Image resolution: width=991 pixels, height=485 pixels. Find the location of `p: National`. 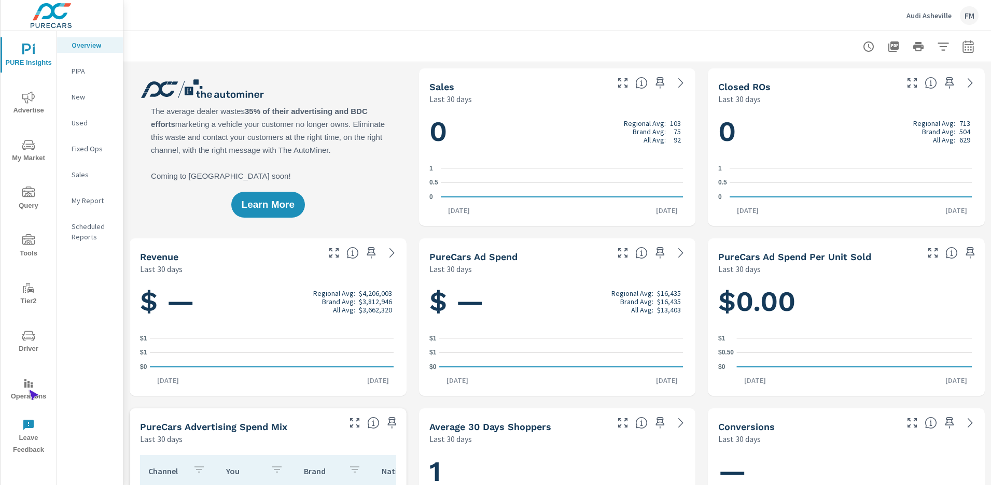

p: National is located at coordinates (400, 471).